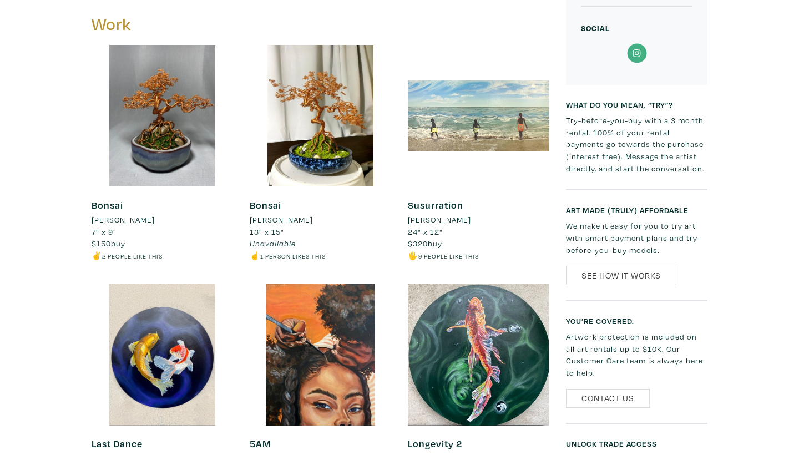 This screenshot has width=799, height=455. I want to click on small: 2 people like this, so click(132, 256).